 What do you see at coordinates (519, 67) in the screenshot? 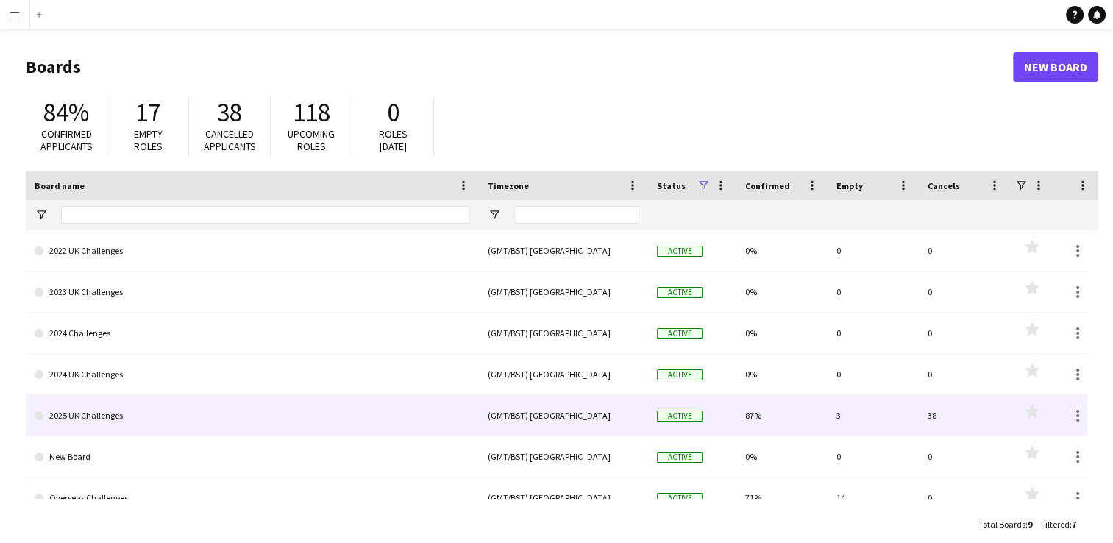
I see `h1: Boards` at bounding box center [519, 67].